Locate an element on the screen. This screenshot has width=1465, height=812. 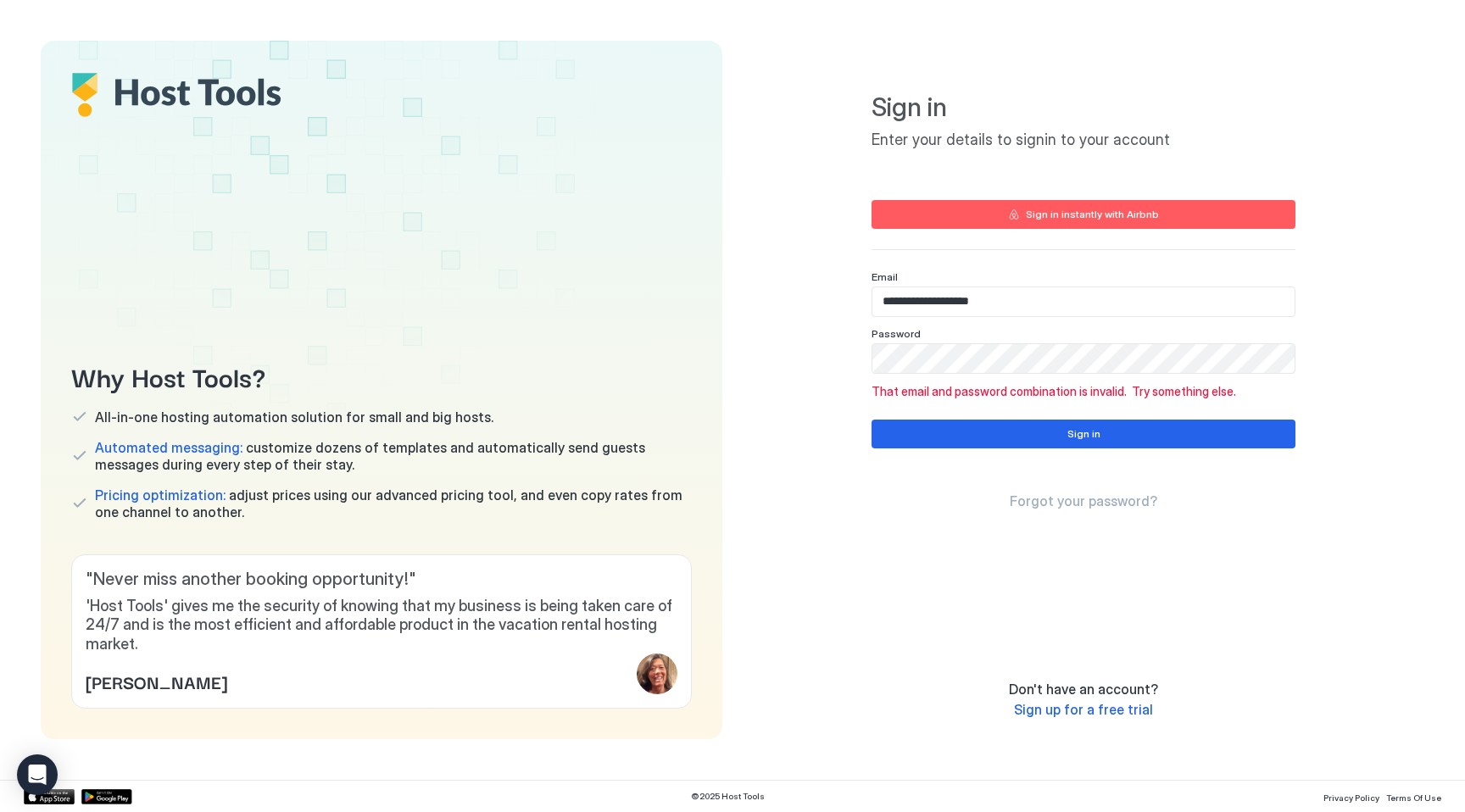
span: customize dozens of templates and automatically send guests messages during every step of their s... is located at coordinates (393, 456).